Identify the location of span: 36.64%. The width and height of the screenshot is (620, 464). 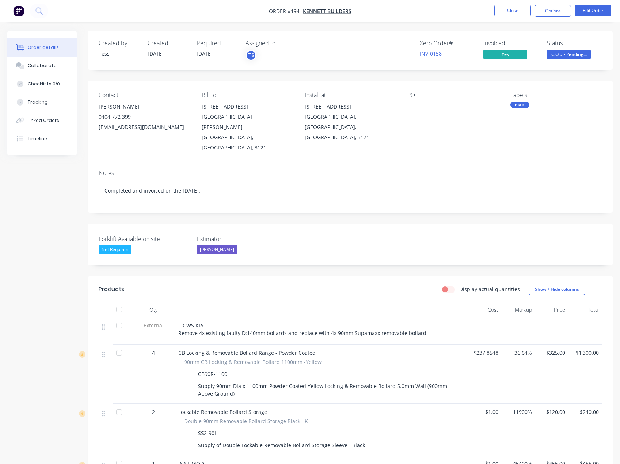
(518, 352).